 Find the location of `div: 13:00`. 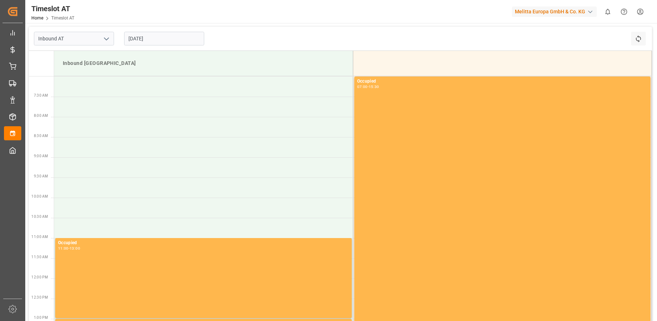

div: 13:00 is located at coordinates (75, 248).